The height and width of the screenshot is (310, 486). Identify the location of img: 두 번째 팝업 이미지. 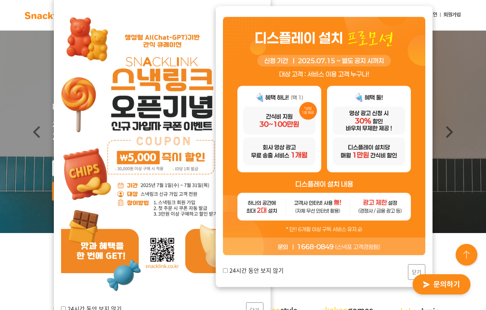
(324, 136).